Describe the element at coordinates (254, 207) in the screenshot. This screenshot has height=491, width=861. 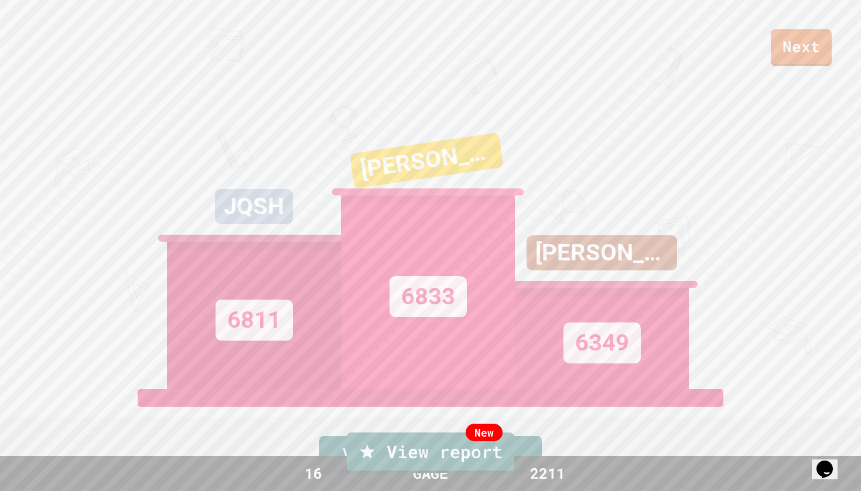
I see `div: JQSH` at that location.